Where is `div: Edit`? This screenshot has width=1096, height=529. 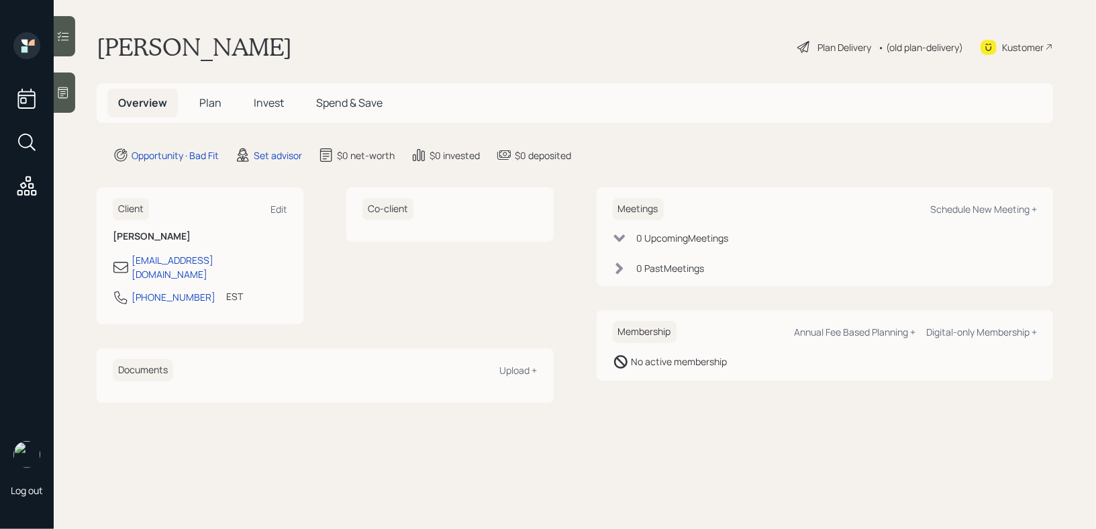 div: Edit is located at coordinates (279, 209).